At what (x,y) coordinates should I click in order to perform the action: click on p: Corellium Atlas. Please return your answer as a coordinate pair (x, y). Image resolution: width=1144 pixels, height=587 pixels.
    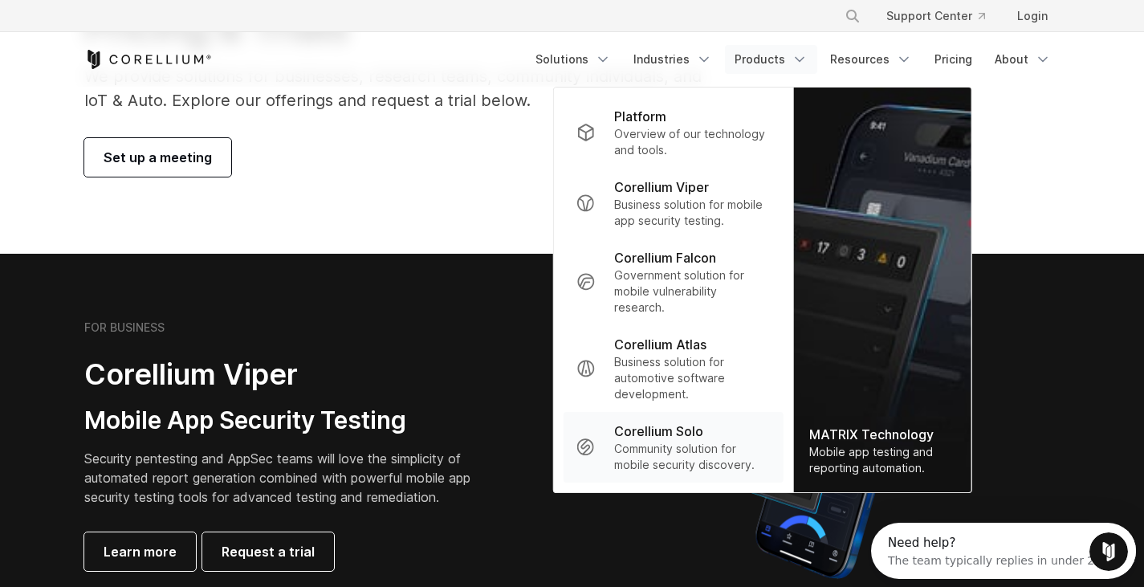
    Looking at the image, I should click on (660, 344).